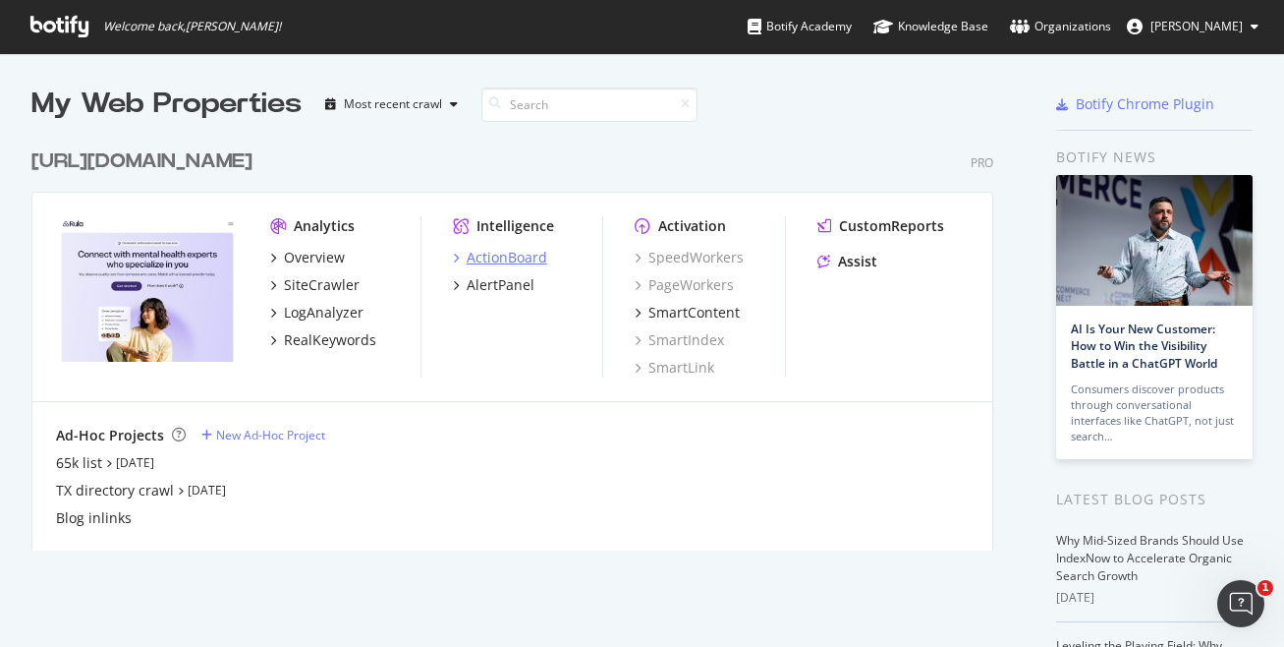  What do you see at coordinates (694, 312) in the screenshot?
I see `div: SmartContent` at bounding box center [694, 312].